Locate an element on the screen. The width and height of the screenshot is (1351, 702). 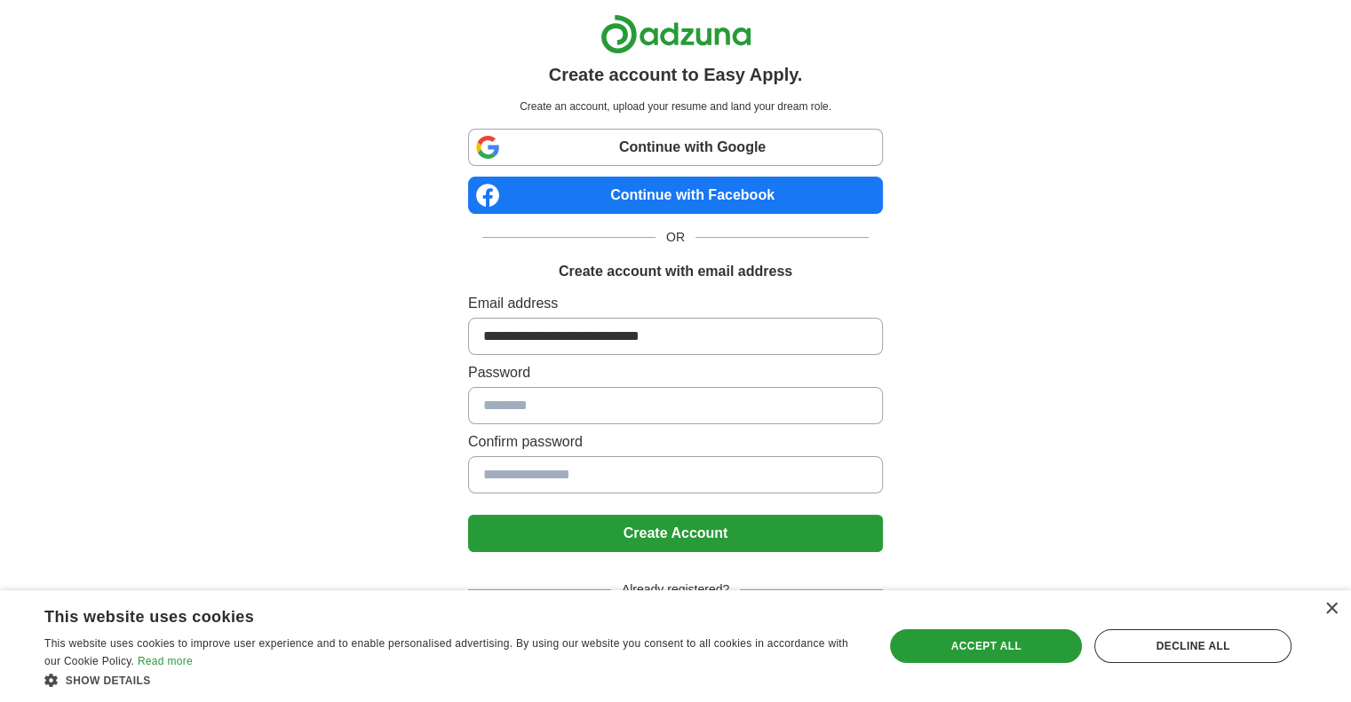
span: Show details is located at coordinates (108, 681).